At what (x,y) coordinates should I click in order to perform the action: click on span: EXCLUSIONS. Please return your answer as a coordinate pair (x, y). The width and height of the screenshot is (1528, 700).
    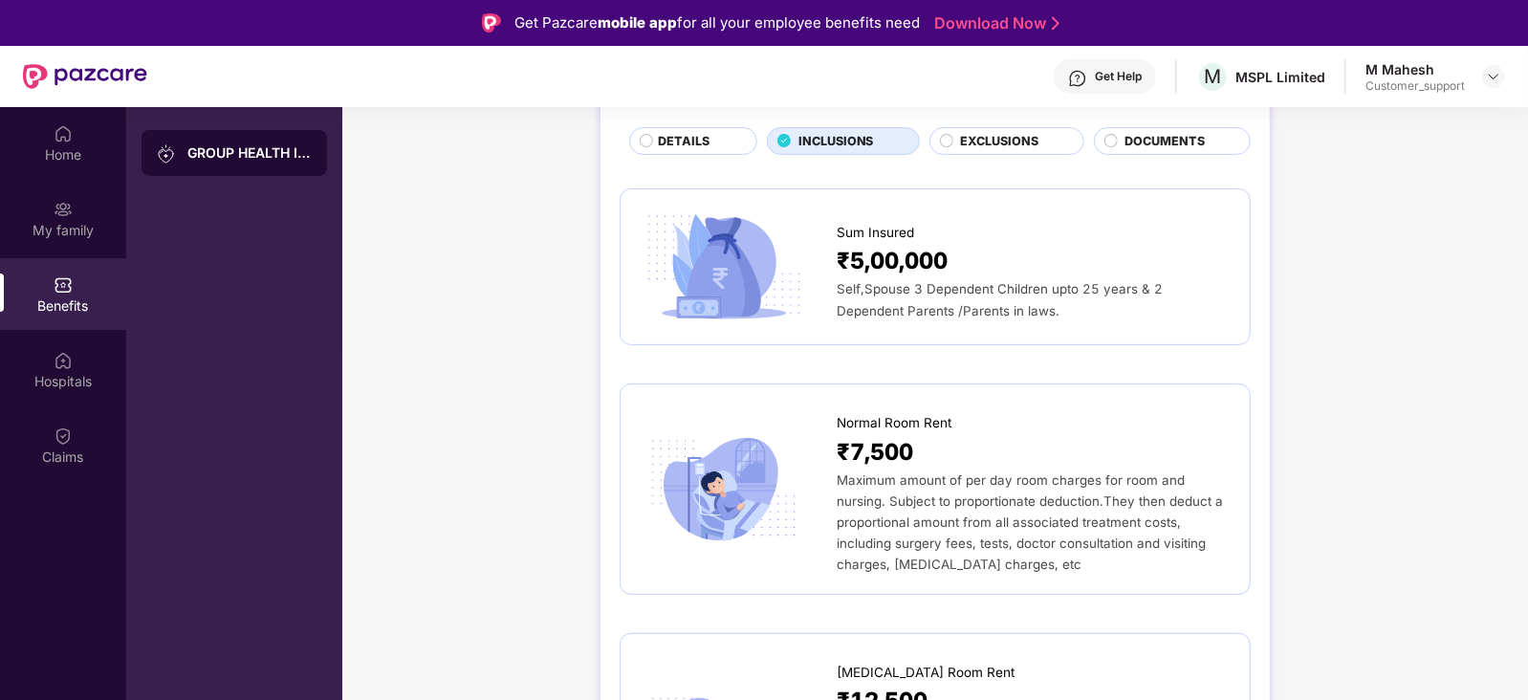
    Looking at the image, I should click on (999, 142).